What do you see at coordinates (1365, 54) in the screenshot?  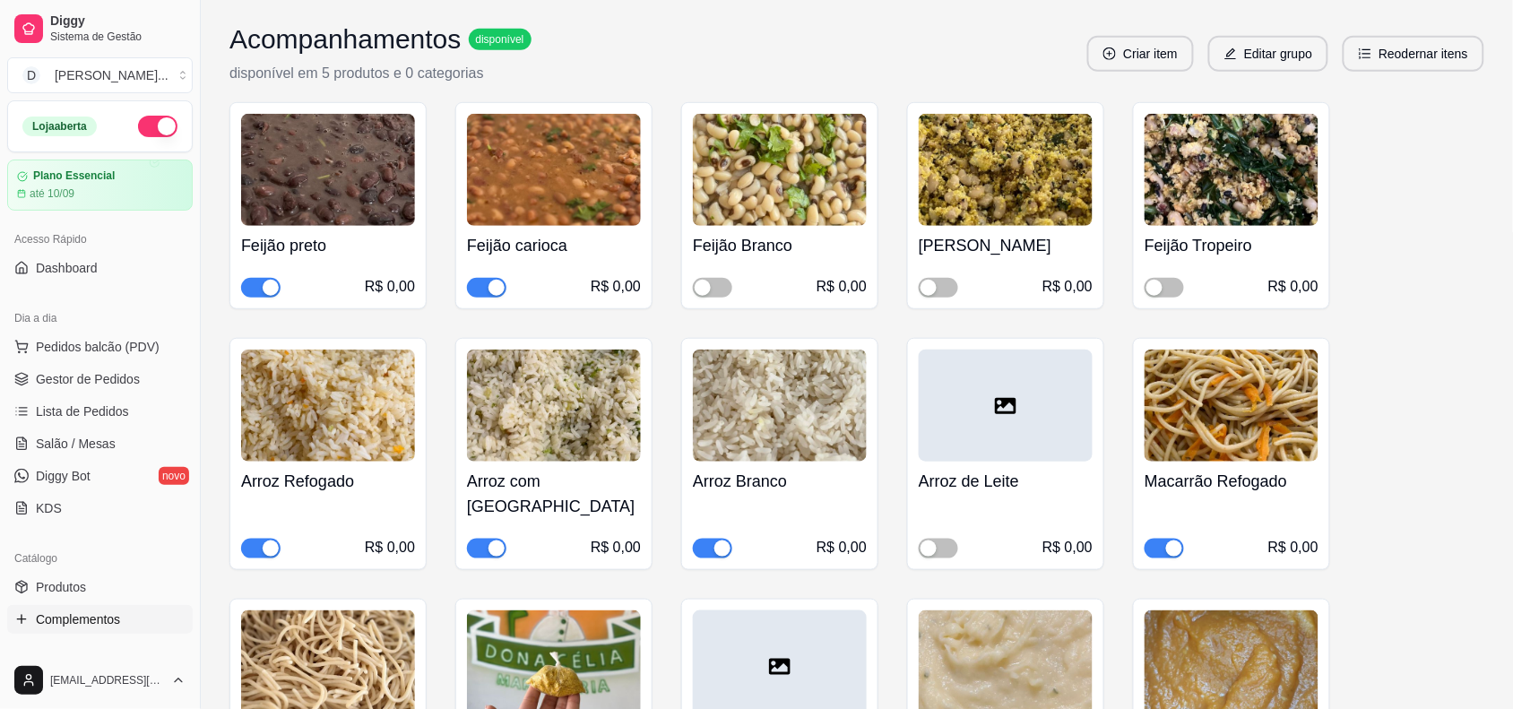 I see `span: ordered-list` at bounding box center [1365, 54].